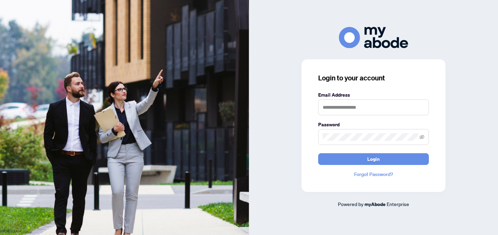 The image size is (498, 235). I want to click on label: Email Address, so click(373, 95).